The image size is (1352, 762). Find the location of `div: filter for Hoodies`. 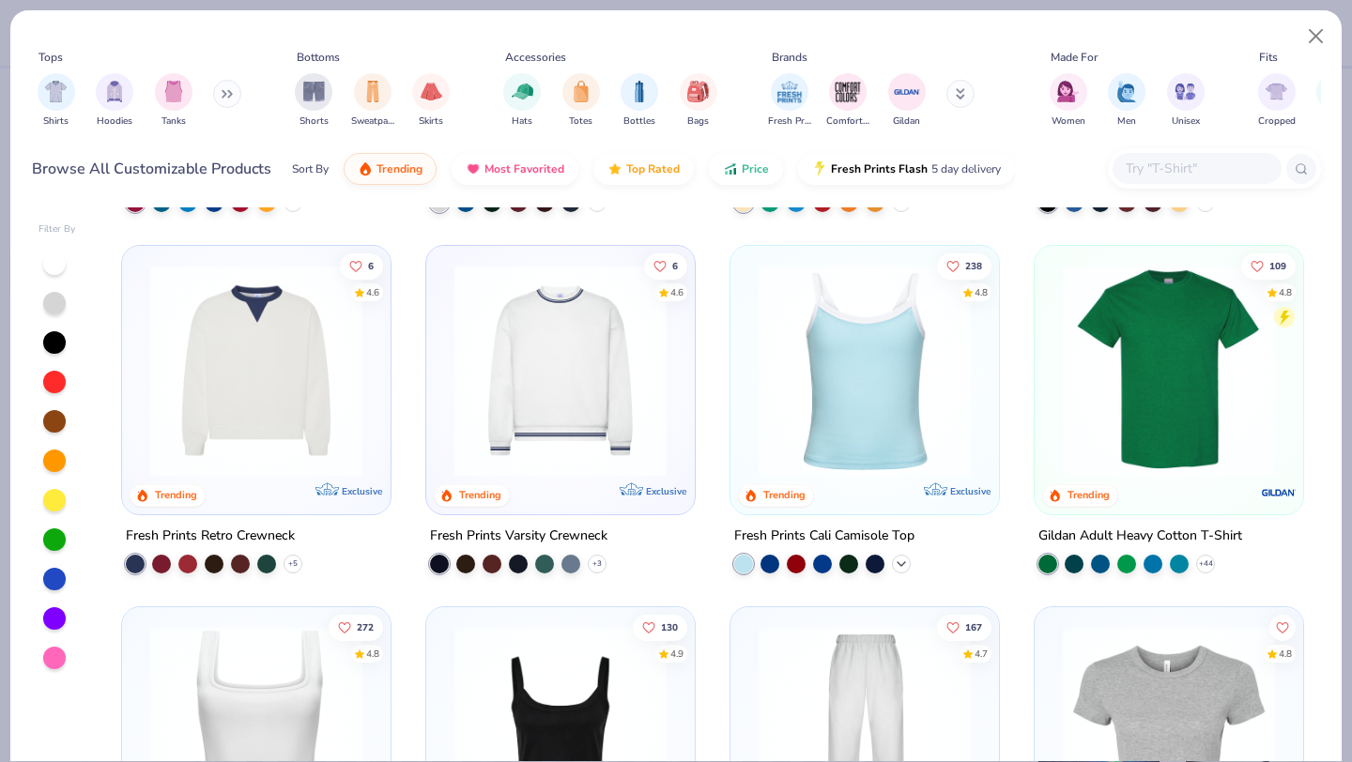

div: filter for Hoodies is located at coordinates (115, 100).